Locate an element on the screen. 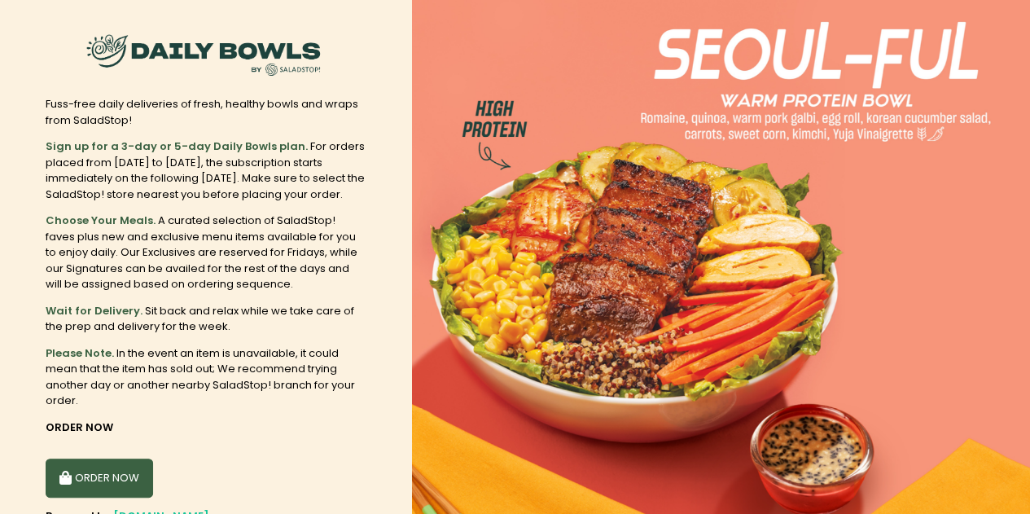 This screenshot has height=514, width=1030. div: ORDER NOW is located at coordinates (206, 427).